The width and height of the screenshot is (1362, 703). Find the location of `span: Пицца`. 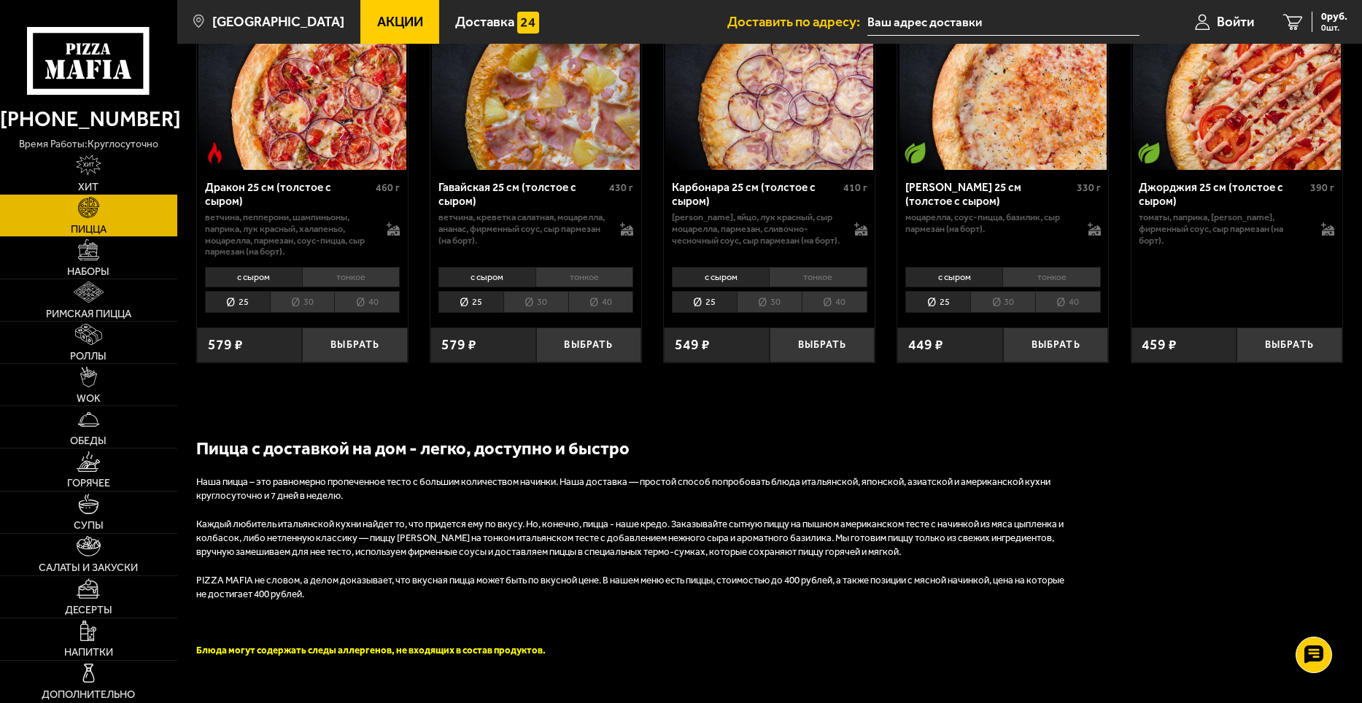

span: Пицца is located at coordinates (88, 229).